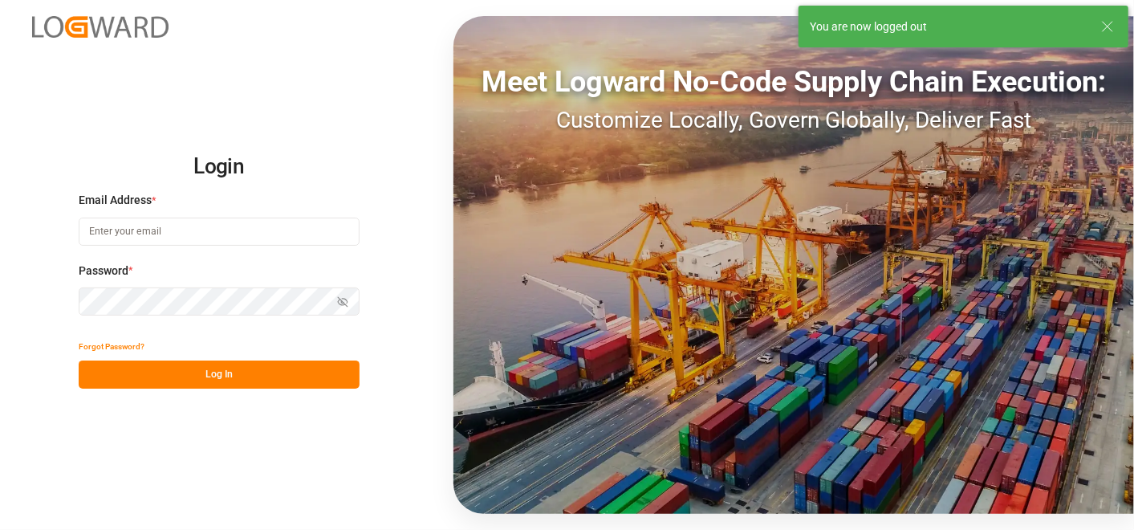 This screenshot has width=1134, height=530. I want to click on div: Meet Logward No-Code Supply Chain Execution:, so click(793, 82).